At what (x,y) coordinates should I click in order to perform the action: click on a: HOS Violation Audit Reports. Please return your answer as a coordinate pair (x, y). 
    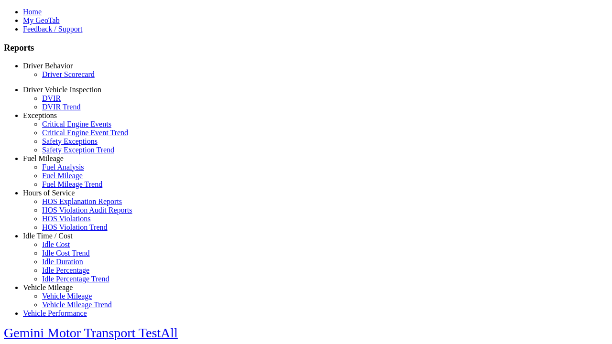
    Looking at the image, I should click on (87, 210).